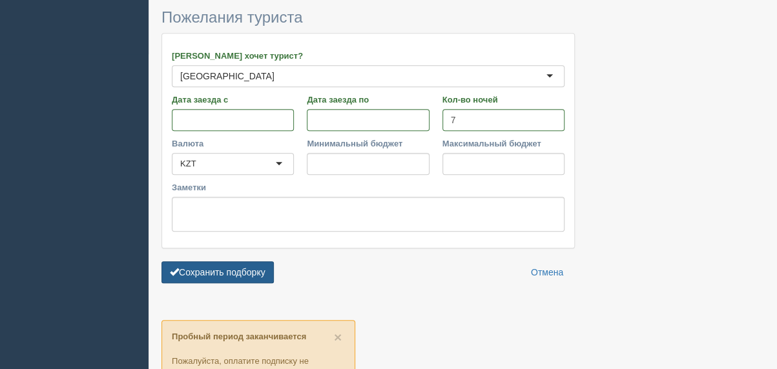 The image size is (777, 369). What do you see at coordinates (503, 120) in the screenshot?
I see `input: 7-10 или 7,10,14` at bounding box center [503, 120].